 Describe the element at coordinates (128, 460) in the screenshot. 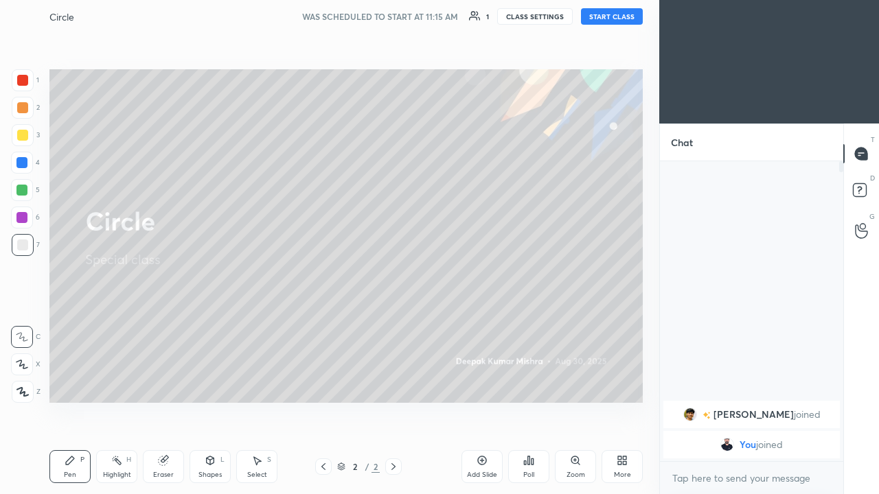

I see `div: H` at that location.